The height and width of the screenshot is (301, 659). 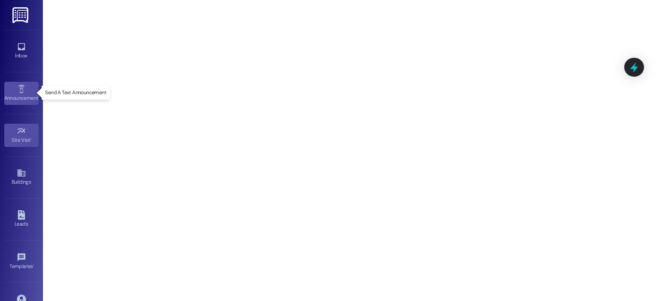 What do you see at coordinates (21, 262) in the screenshot?
I see `a: Templates •` at bounding box center [21, 262].